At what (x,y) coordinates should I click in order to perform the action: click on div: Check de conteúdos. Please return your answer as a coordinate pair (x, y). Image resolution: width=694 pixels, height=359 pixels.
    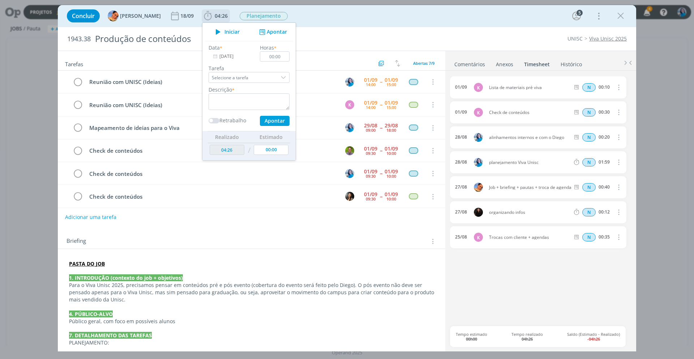
    Looking at the image, I should click on (212, 174).